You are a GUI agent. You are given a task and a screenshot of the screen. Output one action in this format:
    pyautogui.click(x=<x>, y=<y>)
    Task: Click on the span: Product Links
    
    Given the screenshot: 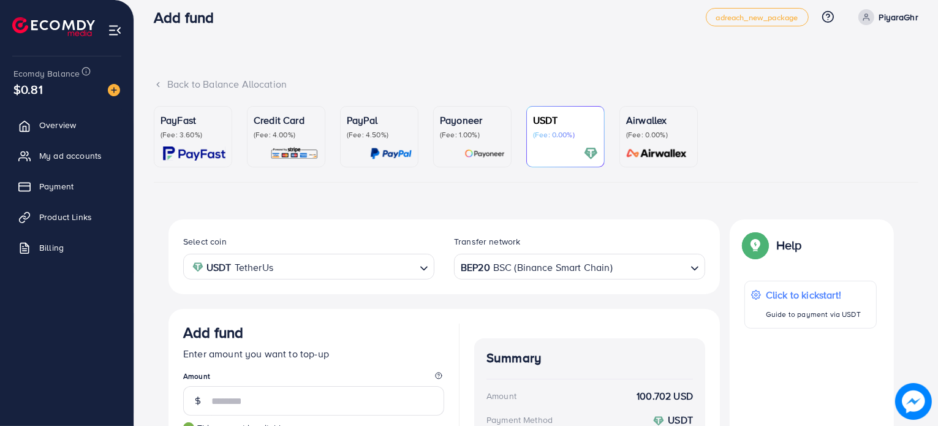 What is the action you would take?
    pyautogui.click(x=66, y=217)
    